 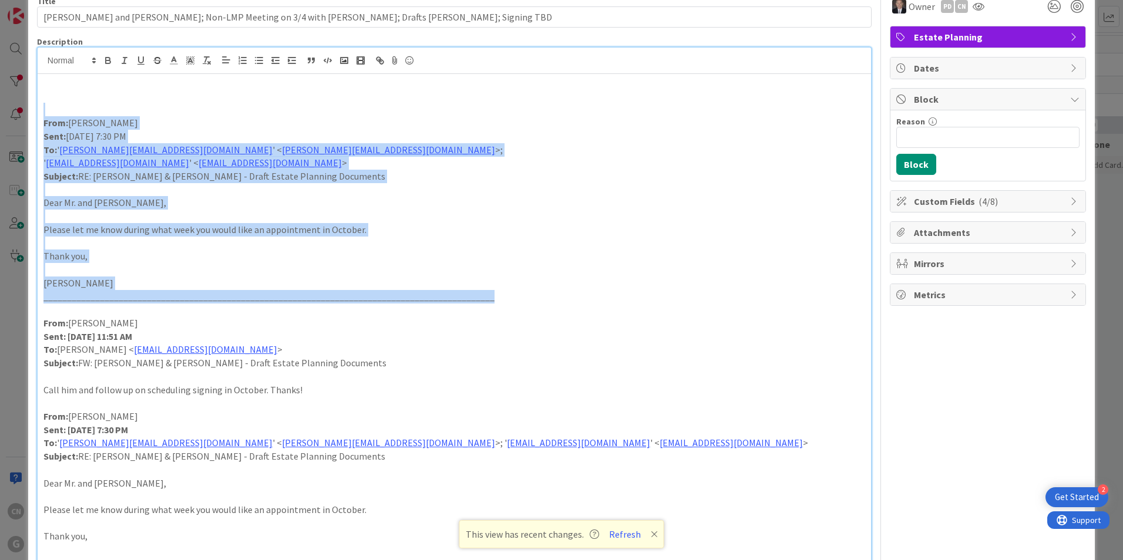 What do you see at coordinates (989, 295) in the screenshot?
I see `span: Metrics` at bounding box center [989, 295].